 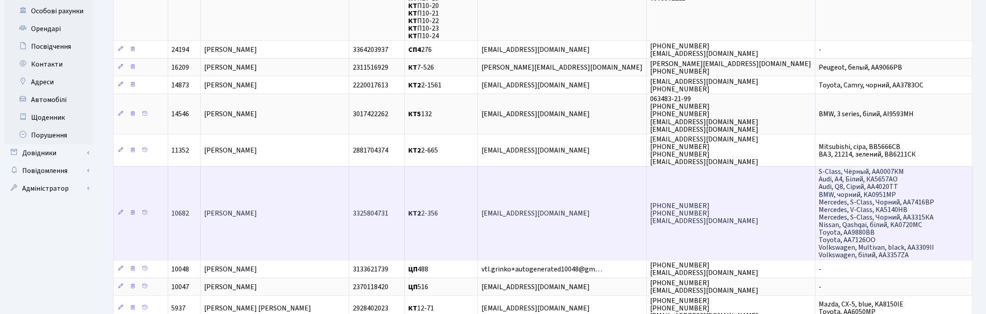 What do you see at coordinates (49, 135) in the screenshot?
I see `a: Порушення` at bounding box center [49, 135].